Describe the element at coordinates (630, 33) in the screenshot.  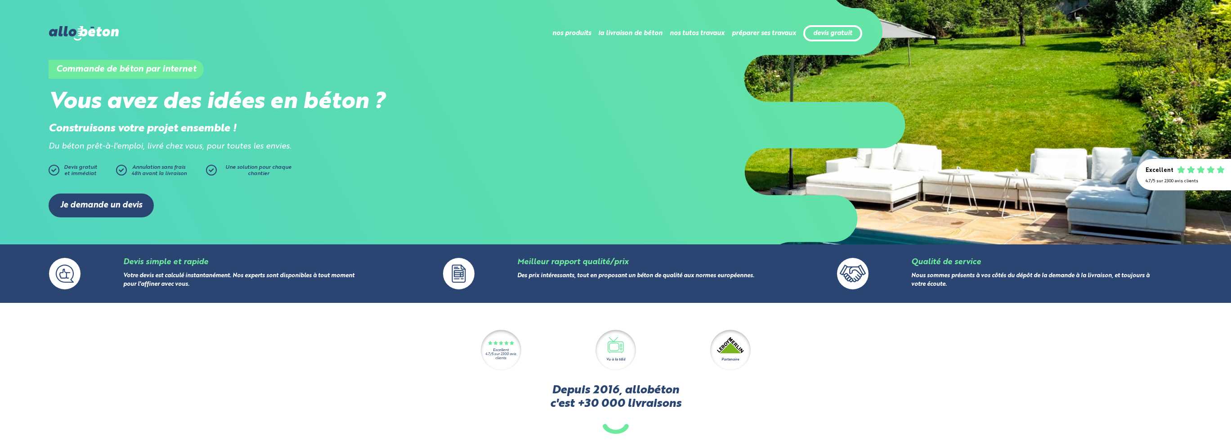
I see `li: la livraison de béton` at that location.